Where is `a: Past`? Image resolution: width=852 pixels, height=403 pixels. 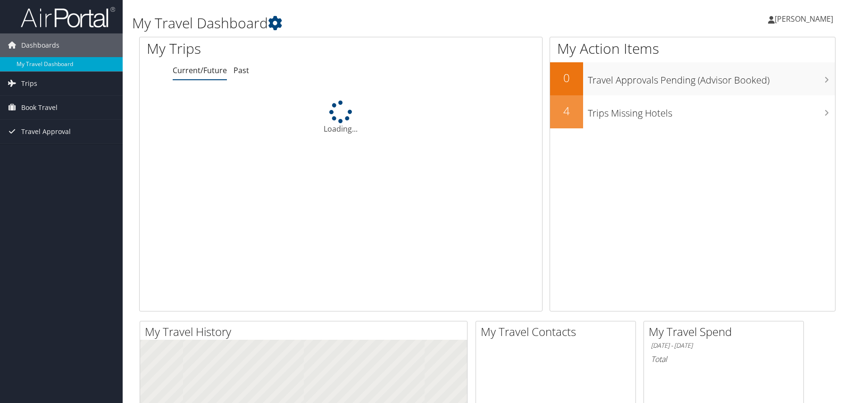
a: Past is located at coordinates (241, 70).